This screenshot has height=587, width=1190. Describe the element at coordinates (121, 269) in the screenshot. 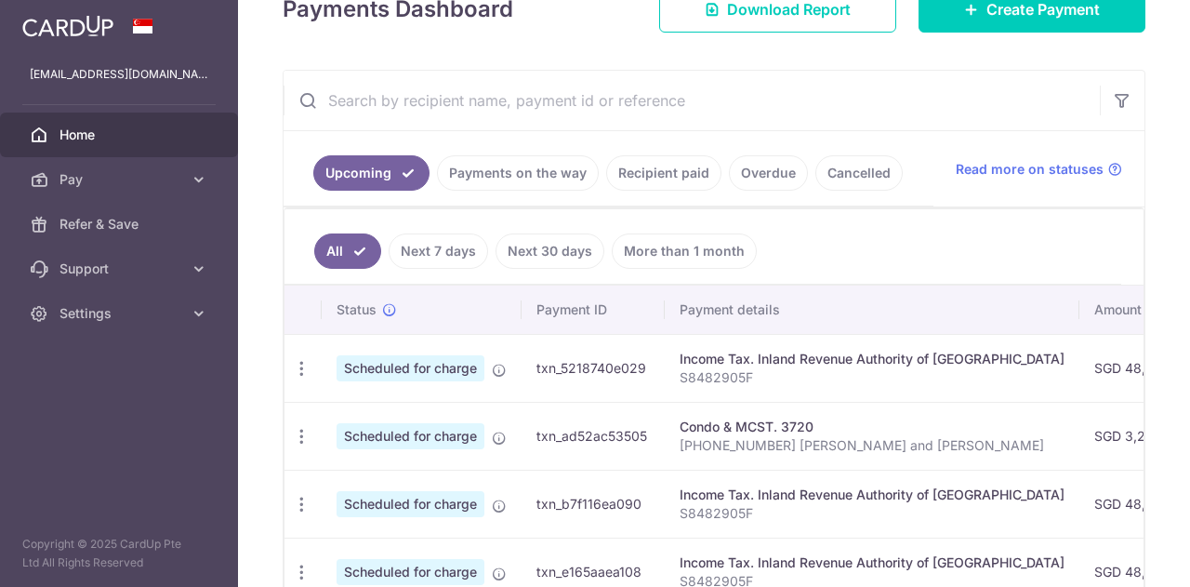

I see `span: Support` at that location.